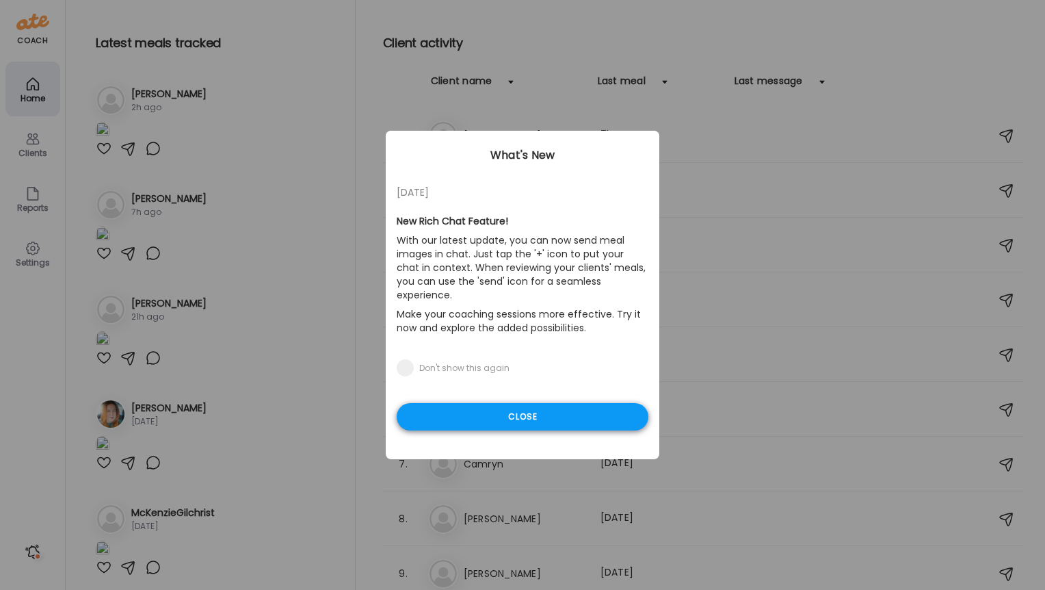  I want to click on div: What's New, so click(523, 155).